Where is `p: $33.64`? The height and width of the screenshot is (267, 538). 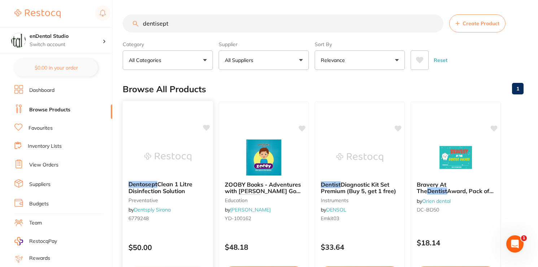
p: $33.64 is located at coordinates (360, 247).